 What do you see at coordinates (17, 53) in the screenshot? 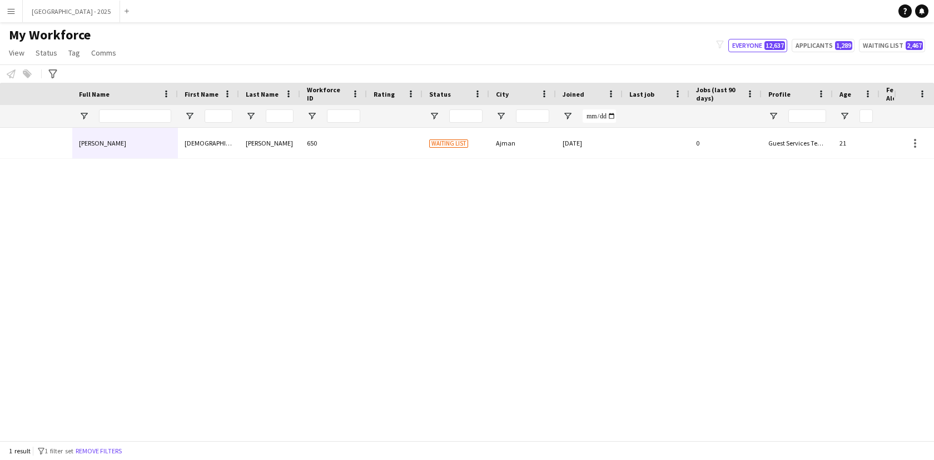
I see `span: View` at bounding box center [17, 53].